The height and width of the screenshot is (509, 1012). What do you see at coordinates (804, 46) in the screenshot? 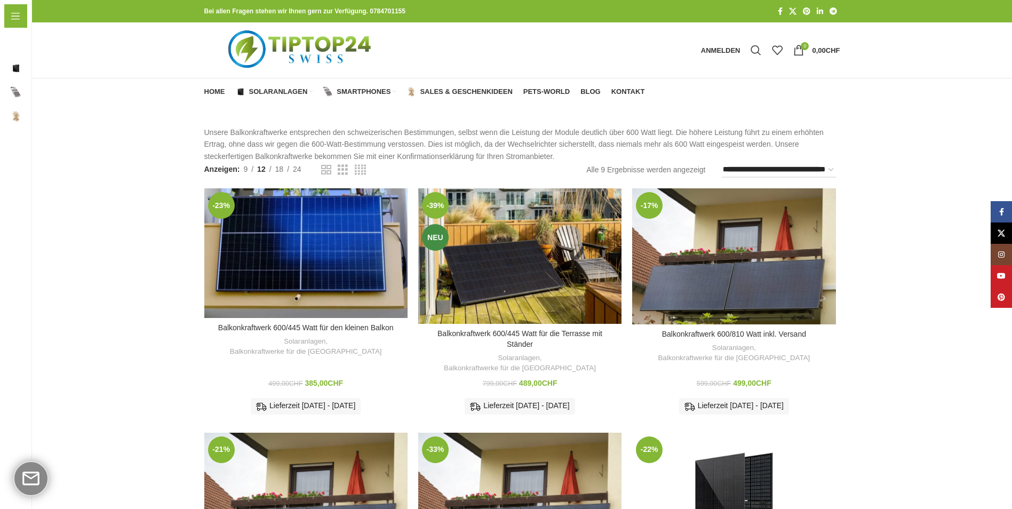
I see `span: 0` at bounding box center [804, 46].